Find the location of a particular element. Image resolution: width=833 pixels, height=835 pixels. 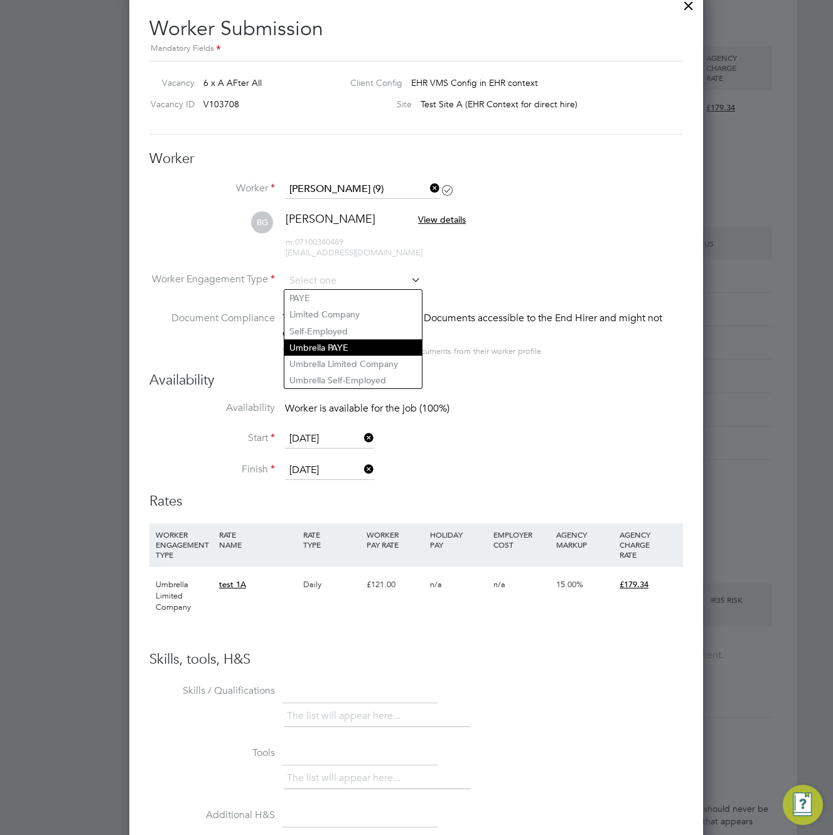

span: View details is located at coordinates (442, 220).